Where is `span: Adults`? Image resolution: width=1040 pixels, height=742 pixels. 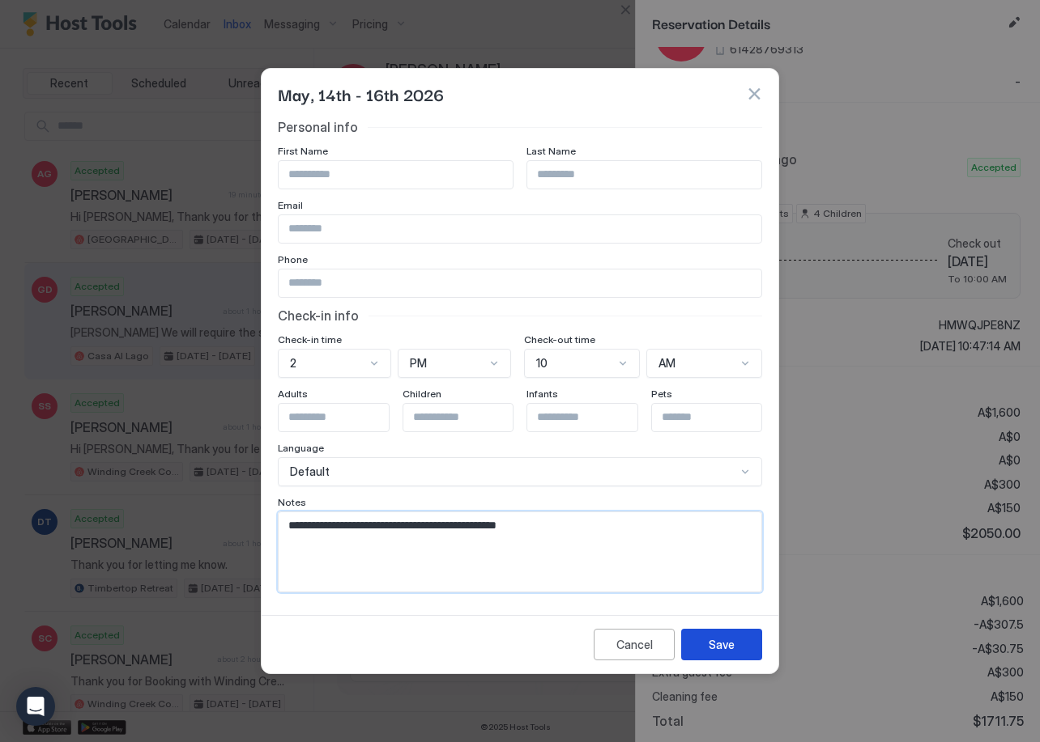
span: Adults is located at coordinates (292, 393).